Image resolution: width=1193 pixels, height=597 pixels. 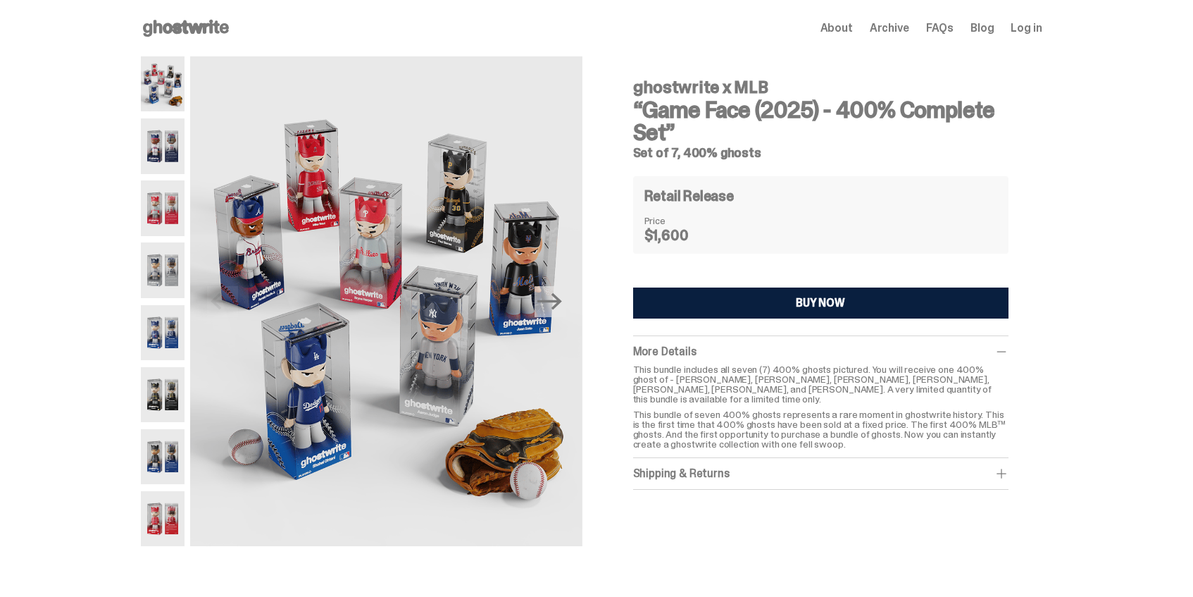 I want to click on a: Archive, so click(x=890, y=28).